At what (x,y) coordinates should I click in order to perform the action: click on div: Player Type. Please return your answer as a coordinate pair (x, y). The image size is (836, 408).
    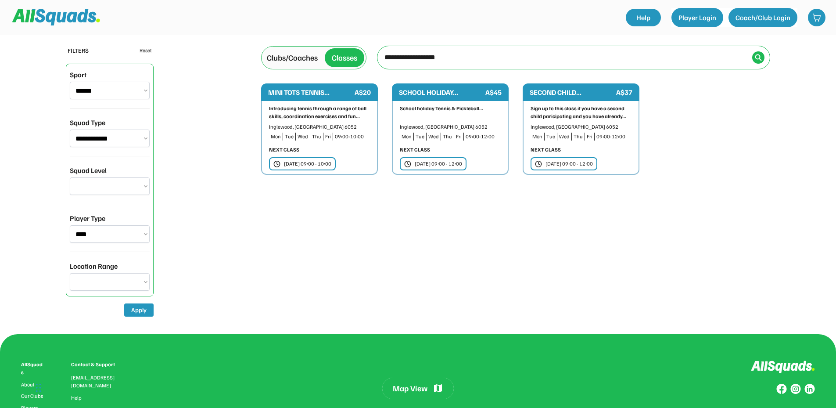
    Looking at the image, I should click on (87, 218).